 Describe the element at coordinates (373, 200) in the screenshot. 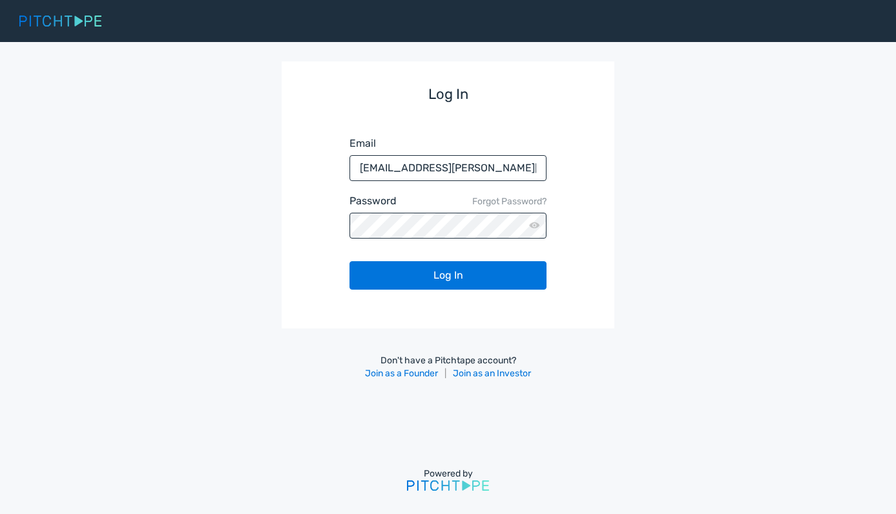

I see `span: Password` at that location.